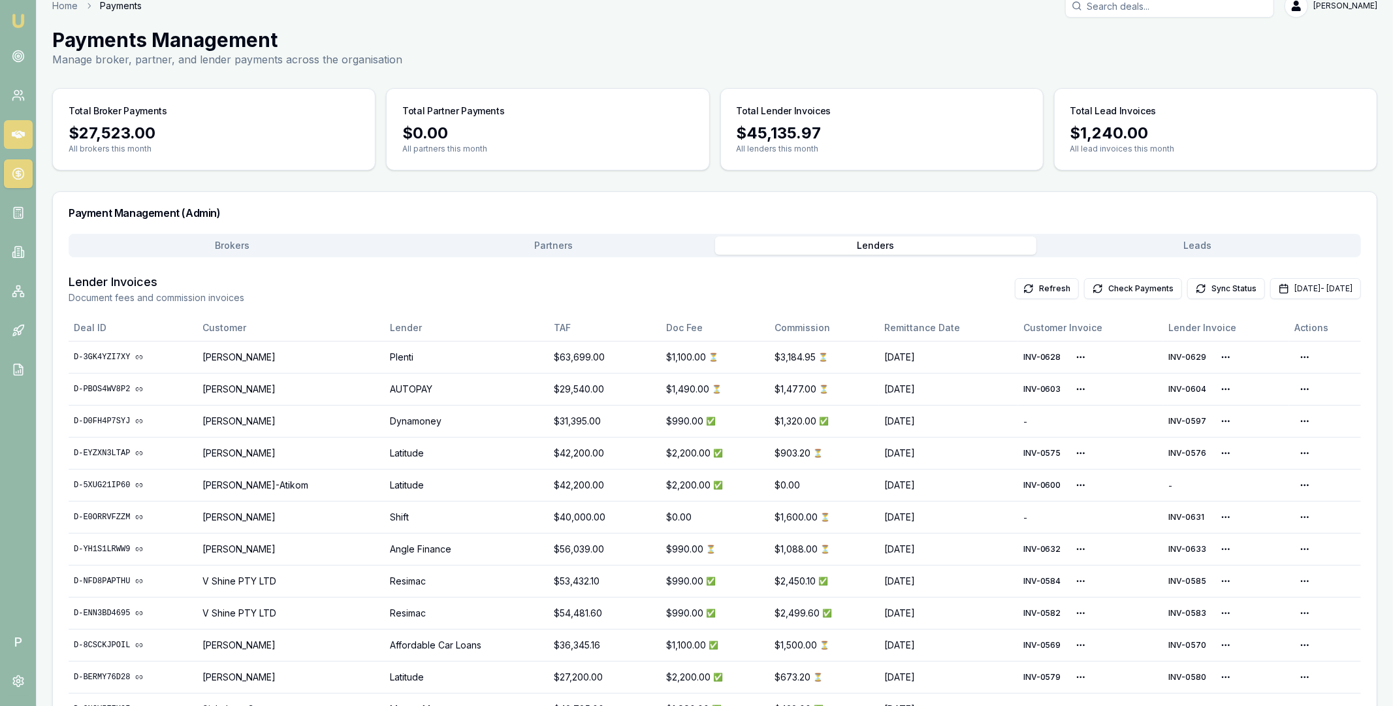  I want to click on div: $1,240.00, so click(1215, 133).